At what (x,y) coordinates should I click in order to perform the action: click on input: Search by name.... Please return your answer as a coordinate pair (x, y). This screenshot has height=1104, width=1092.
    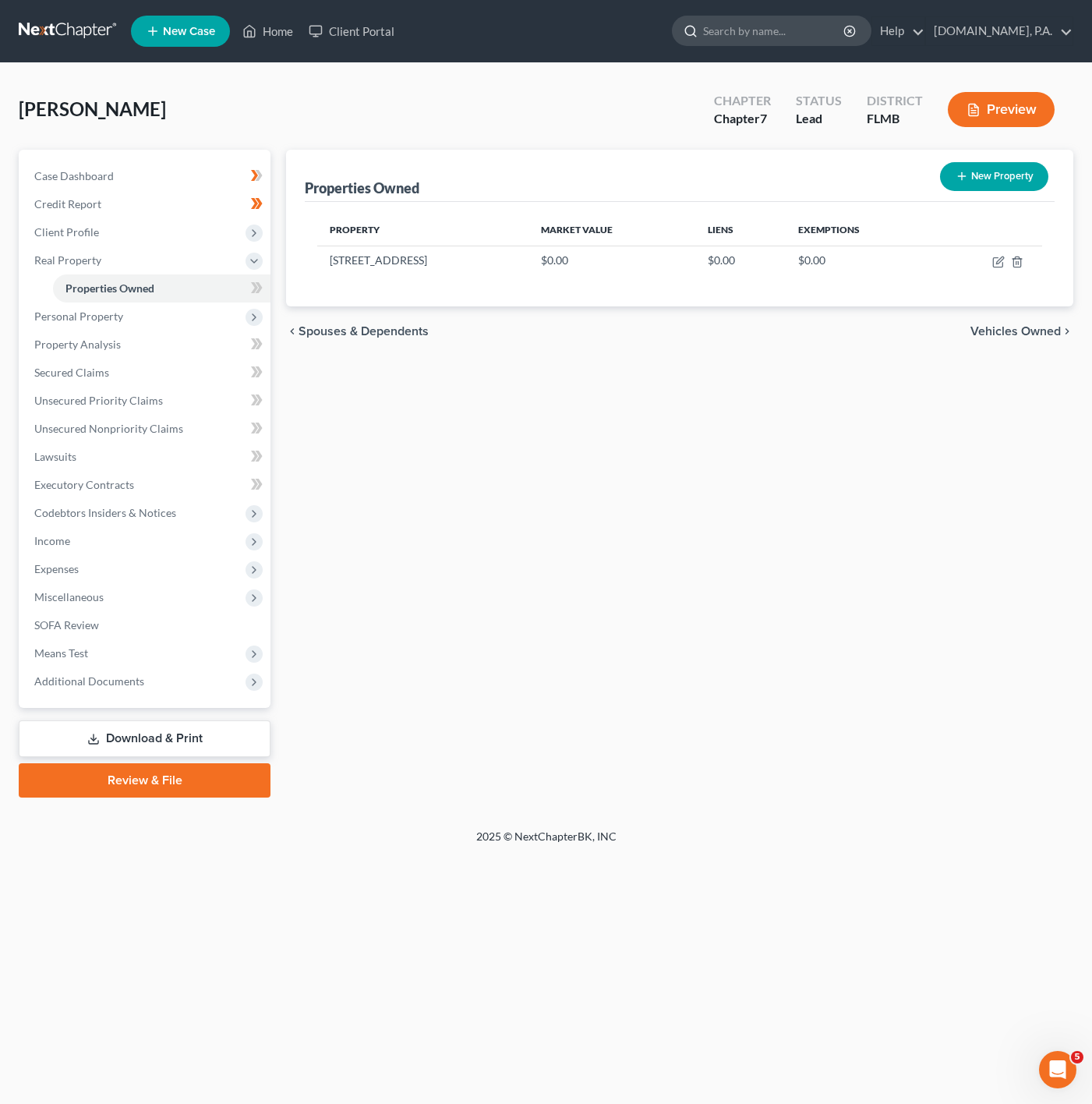
    Looking at the image, I should click on (774, 31).